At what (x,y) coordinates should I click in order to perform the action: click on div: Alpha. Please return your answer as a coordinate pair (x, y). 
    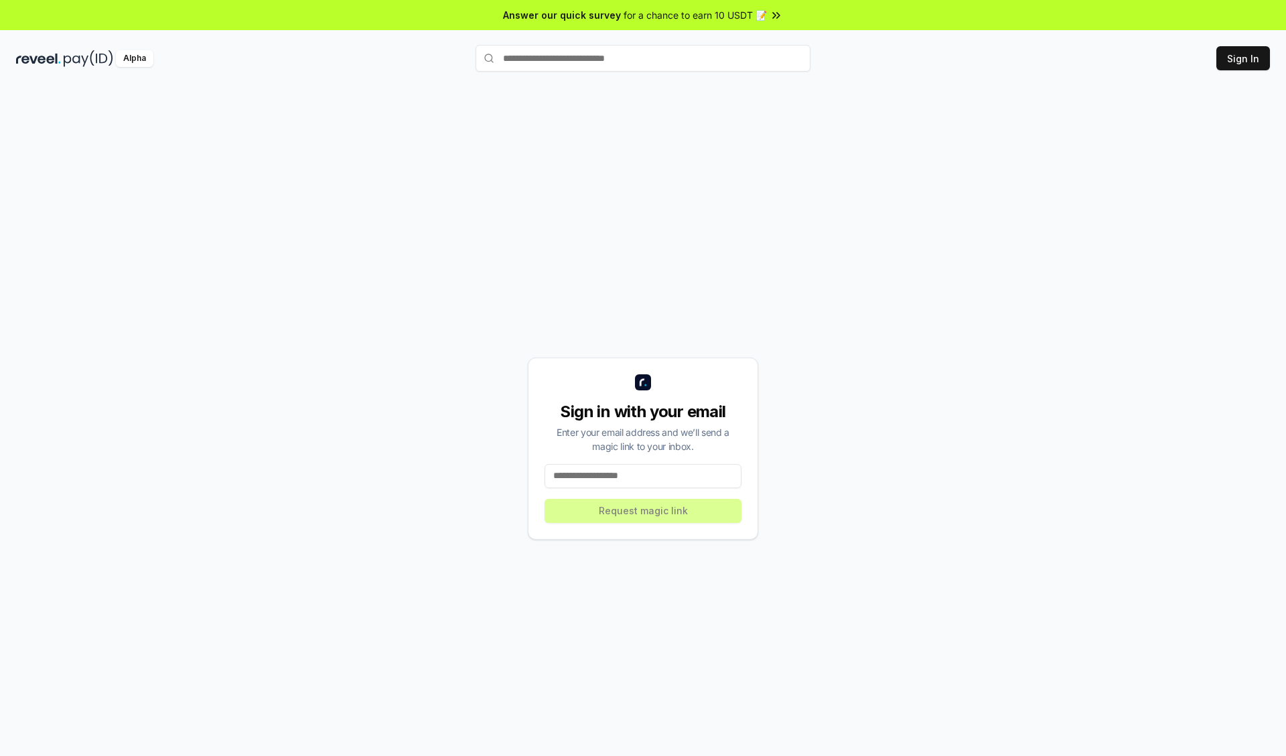
    Looking at the image, I should click on (135, 58).